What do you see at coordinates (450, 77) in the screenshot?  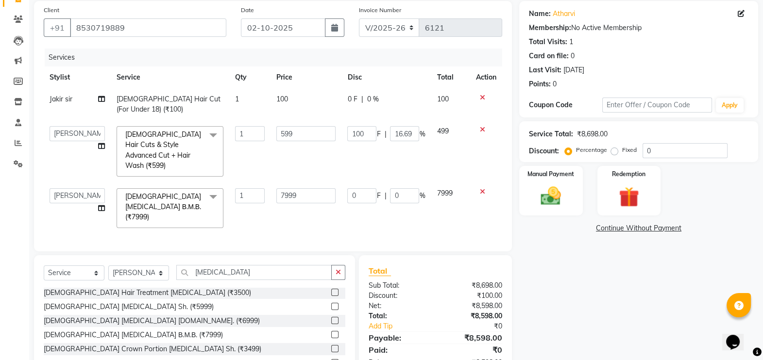 I see `th: Total` at bounding box center [450, 77].